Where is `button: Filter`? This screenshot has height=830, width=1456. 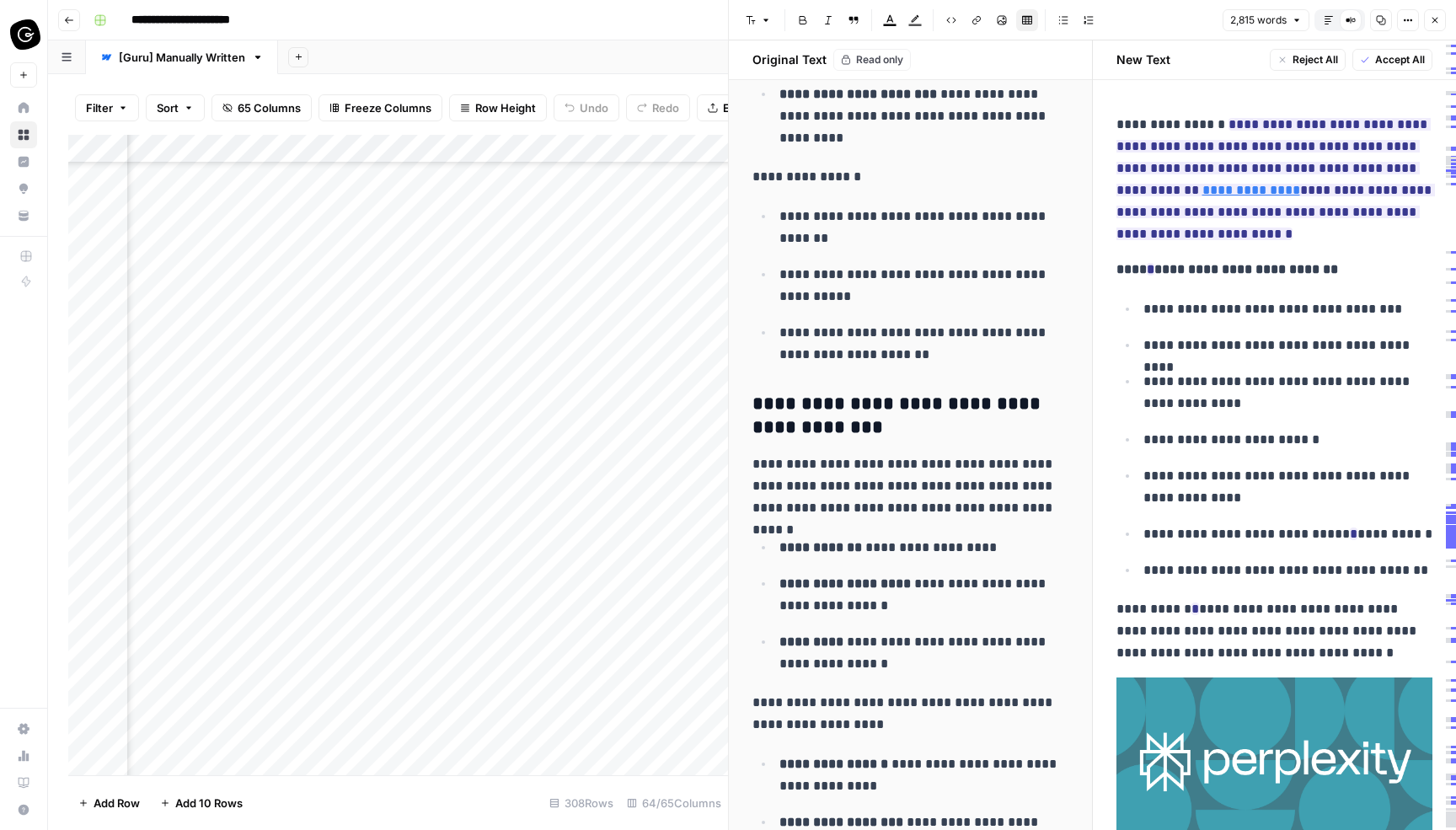 button: Filter is located at coordinates (107, 108).